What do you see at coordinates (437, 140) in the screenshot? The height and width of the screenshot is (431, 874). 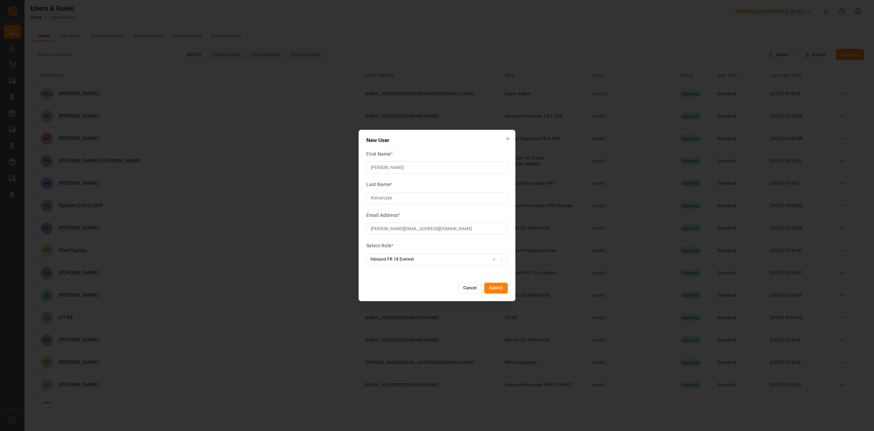 I see `h2: New User` at bounding box center [437, 140].